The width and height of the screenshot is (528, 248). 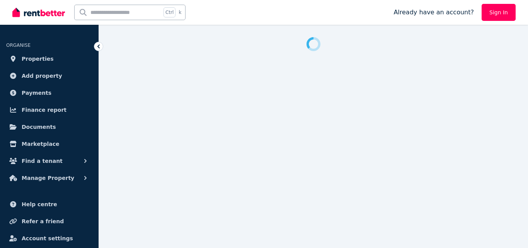 I want to click on span: Finance report, so click(x=44, y=110).